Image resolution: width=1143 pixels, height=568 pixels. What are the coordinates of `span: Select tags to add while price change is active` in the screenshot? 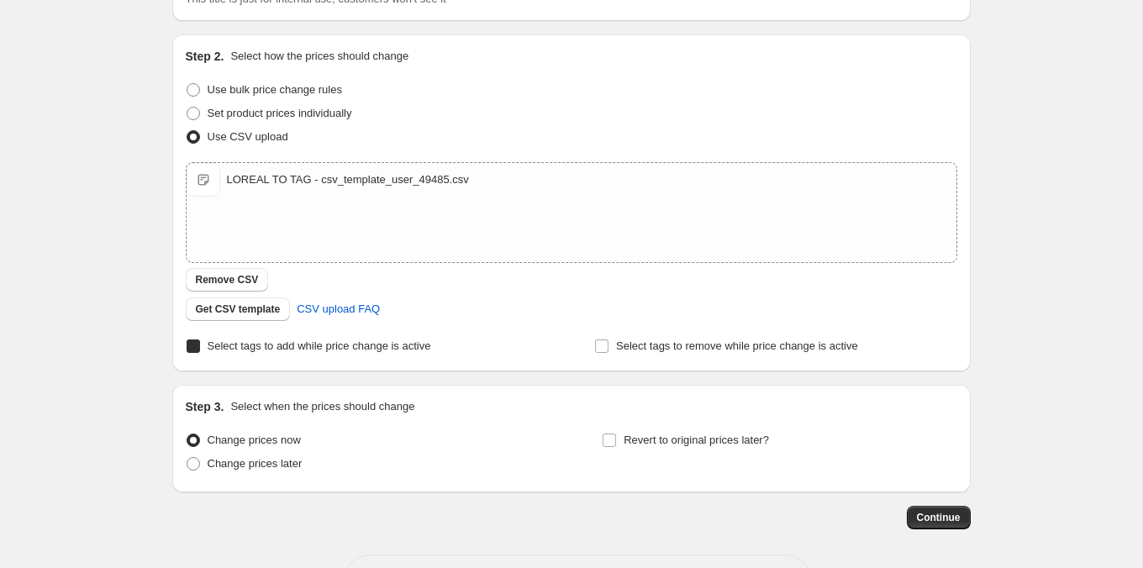 It's located at (319, 346).